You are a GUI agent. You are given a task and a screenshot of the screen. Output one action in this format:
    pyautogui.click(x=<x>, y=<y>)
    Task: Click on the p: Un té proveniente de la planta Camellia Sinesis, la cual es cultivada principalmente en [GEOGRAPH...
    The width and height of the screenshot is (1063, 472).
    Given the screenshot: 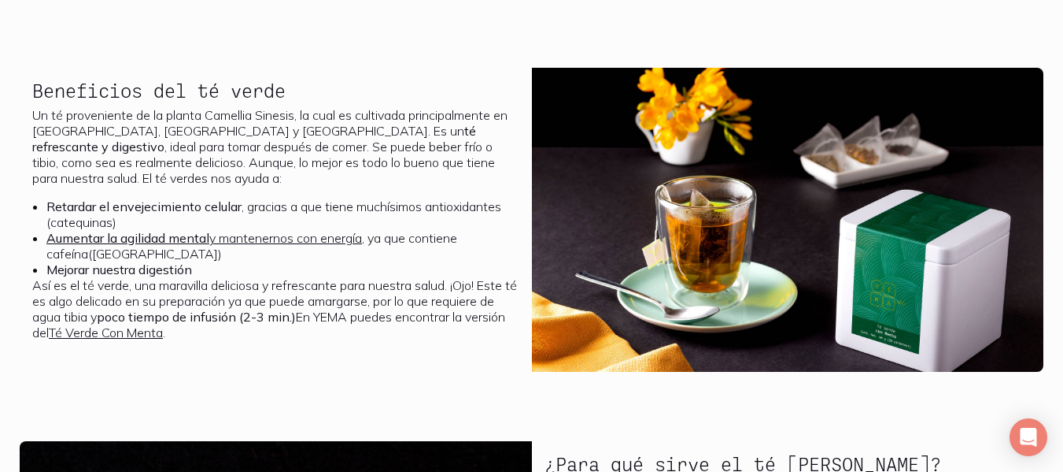 What is the action you would take?
    pyautogui.click(x=276, y=146)
    